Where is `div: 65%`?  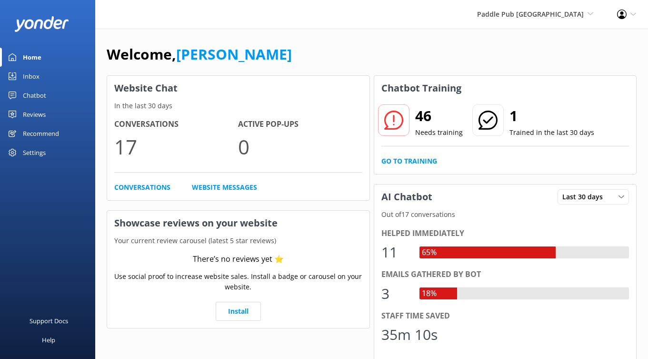
div: 65% is located at coordinates (429, 253).